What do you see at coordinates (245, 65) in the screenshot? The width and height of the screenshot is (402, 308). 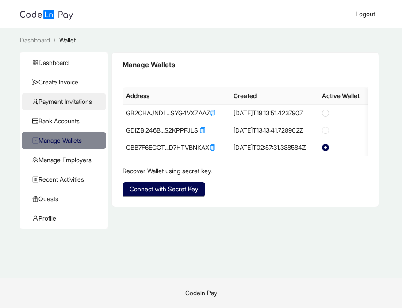 I see `div: Manage Wallets` at bounding box center [245, 65].